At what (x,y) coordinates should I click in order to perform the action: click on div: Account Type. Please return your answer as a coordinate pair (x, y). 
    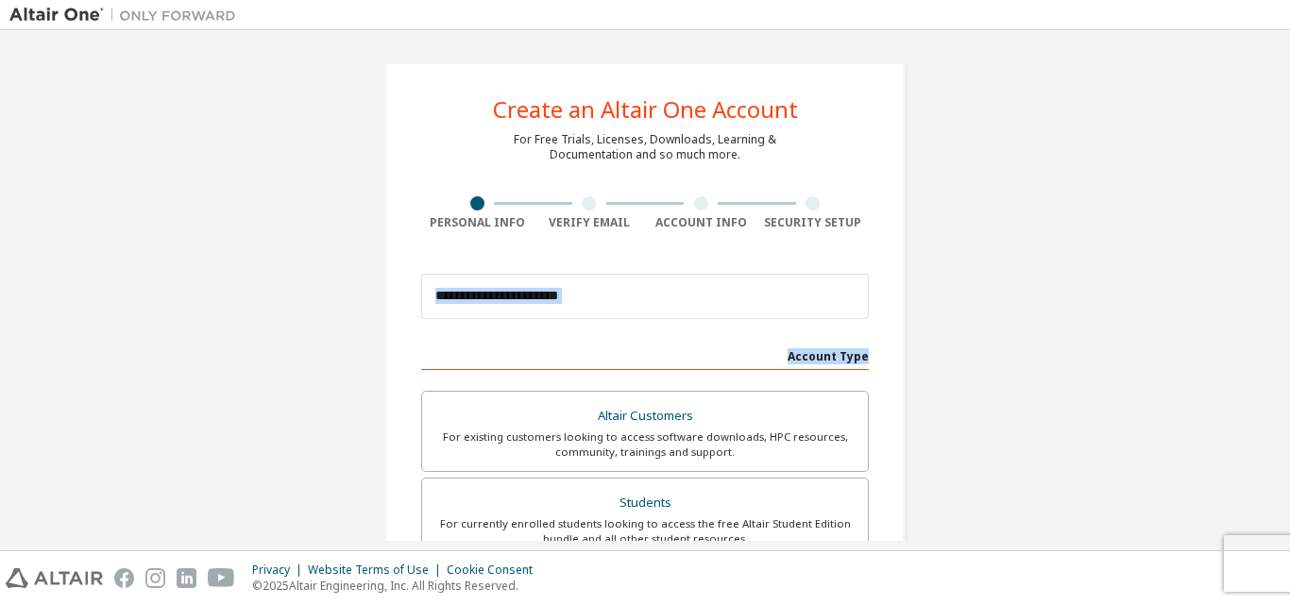
    Looking at the image, I should click on (645, 355).